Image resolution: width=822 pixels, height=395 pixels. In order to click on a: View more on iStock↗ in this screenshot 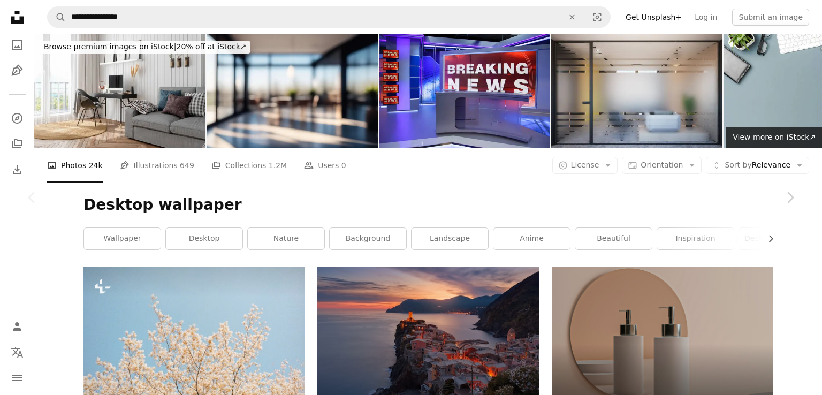, I will do `click(774, 137)`.